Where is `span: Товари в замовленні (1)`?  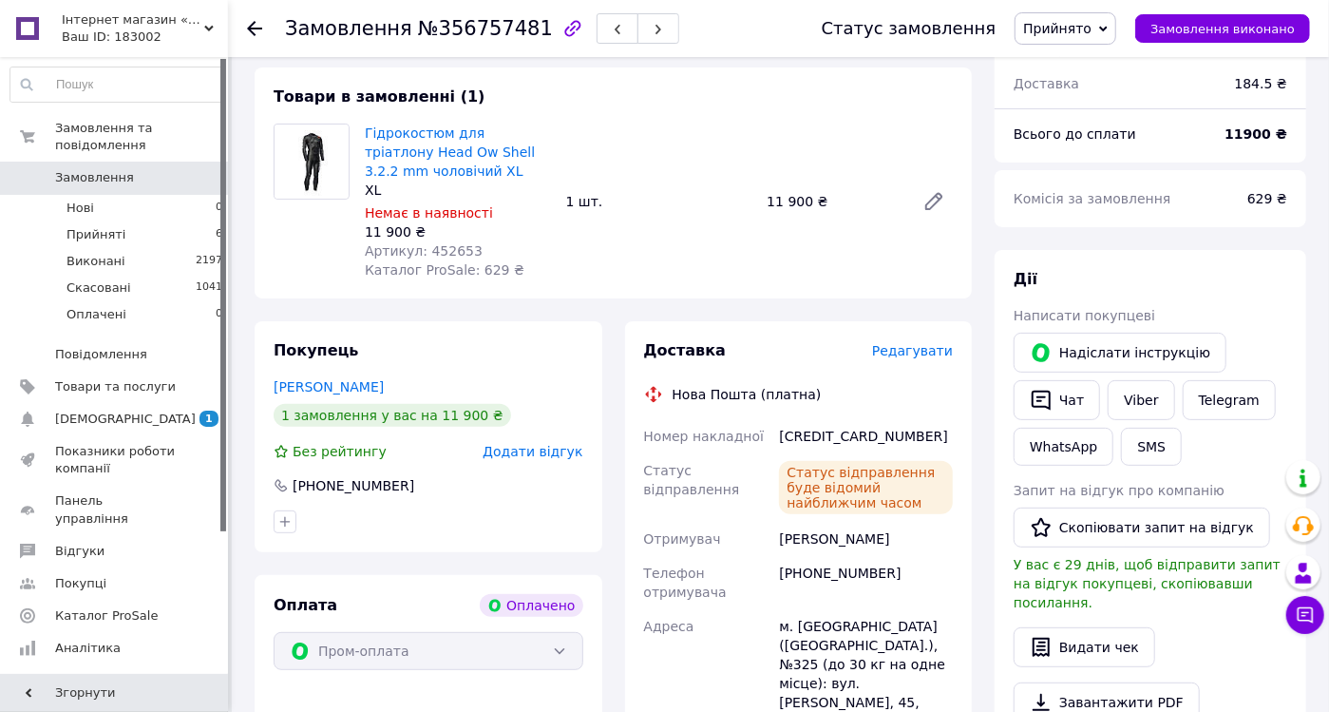
span: Товари в замовленні (1) is located at coordinates (379, 96).